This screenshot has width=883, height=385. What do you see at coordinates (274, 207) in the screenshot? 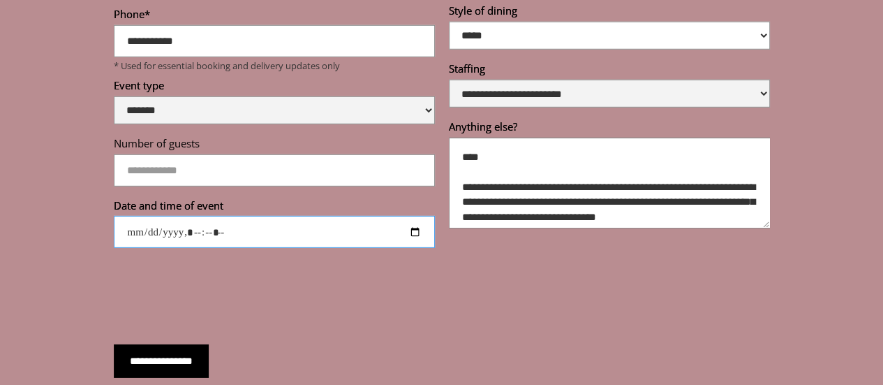
I see `label: Date and time of event` at bounding box center [274, 207].